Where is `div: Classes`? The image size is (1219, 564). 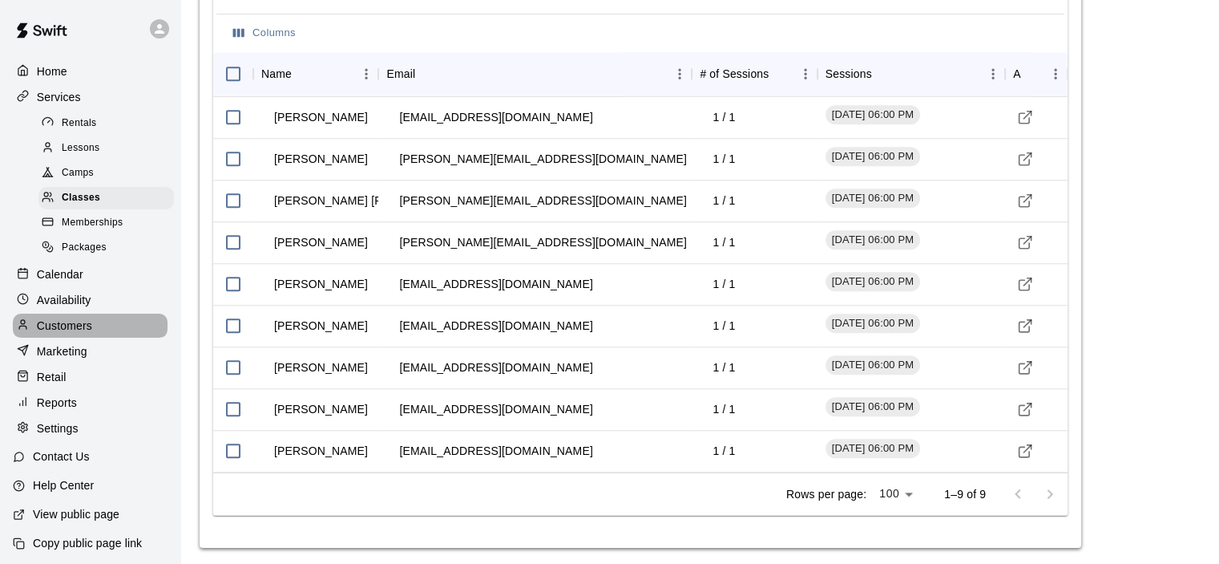 div: Classes is located at coordinates (106, 198).